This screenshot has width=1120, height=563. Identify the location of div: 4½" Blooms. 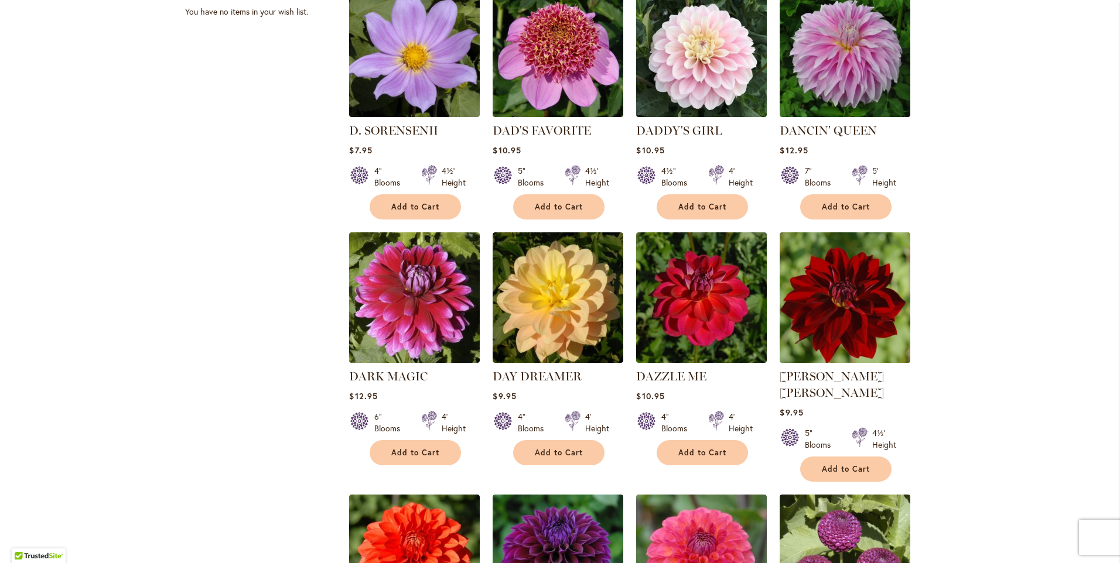
(678, 177).